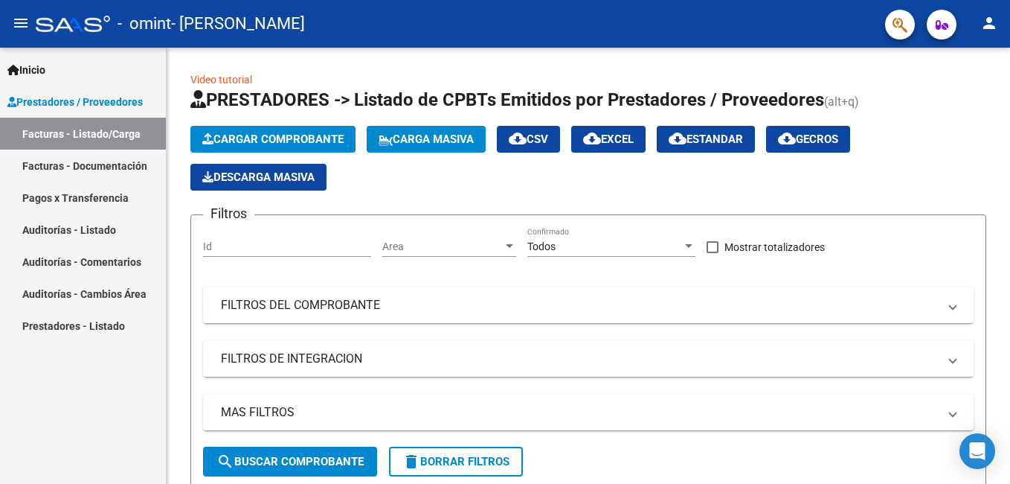  What do you see at coordinates (507, 100) in the screenshot?
I see `span: PRESTADORES -> Listado de CPBTs Emitidos por Prestadores / Proveedores` at bounding box center [507, 100].